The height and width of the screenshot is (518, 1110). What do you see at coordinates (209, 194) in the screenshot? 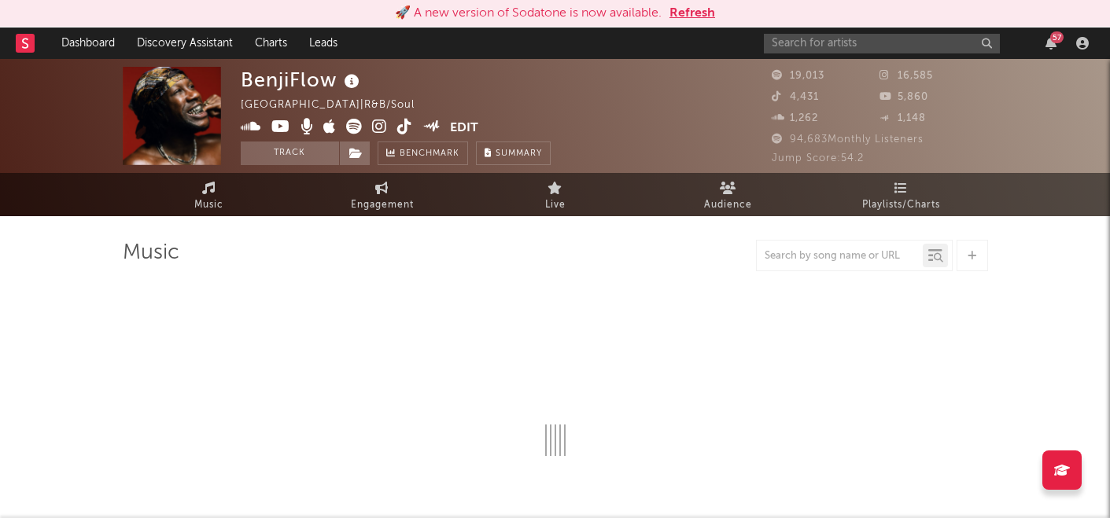
I see `a: Music` at bounding box center [209, 194].